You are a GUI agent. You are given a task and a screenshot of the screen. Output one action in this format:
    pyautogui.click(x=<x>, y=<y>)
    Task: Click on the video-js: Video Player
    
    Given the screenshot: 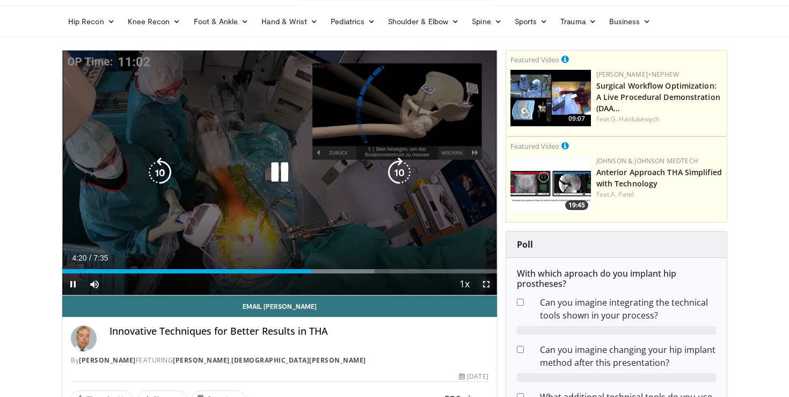 What is the action you would take?
    pyautogui.click(x=280, y=173)
    